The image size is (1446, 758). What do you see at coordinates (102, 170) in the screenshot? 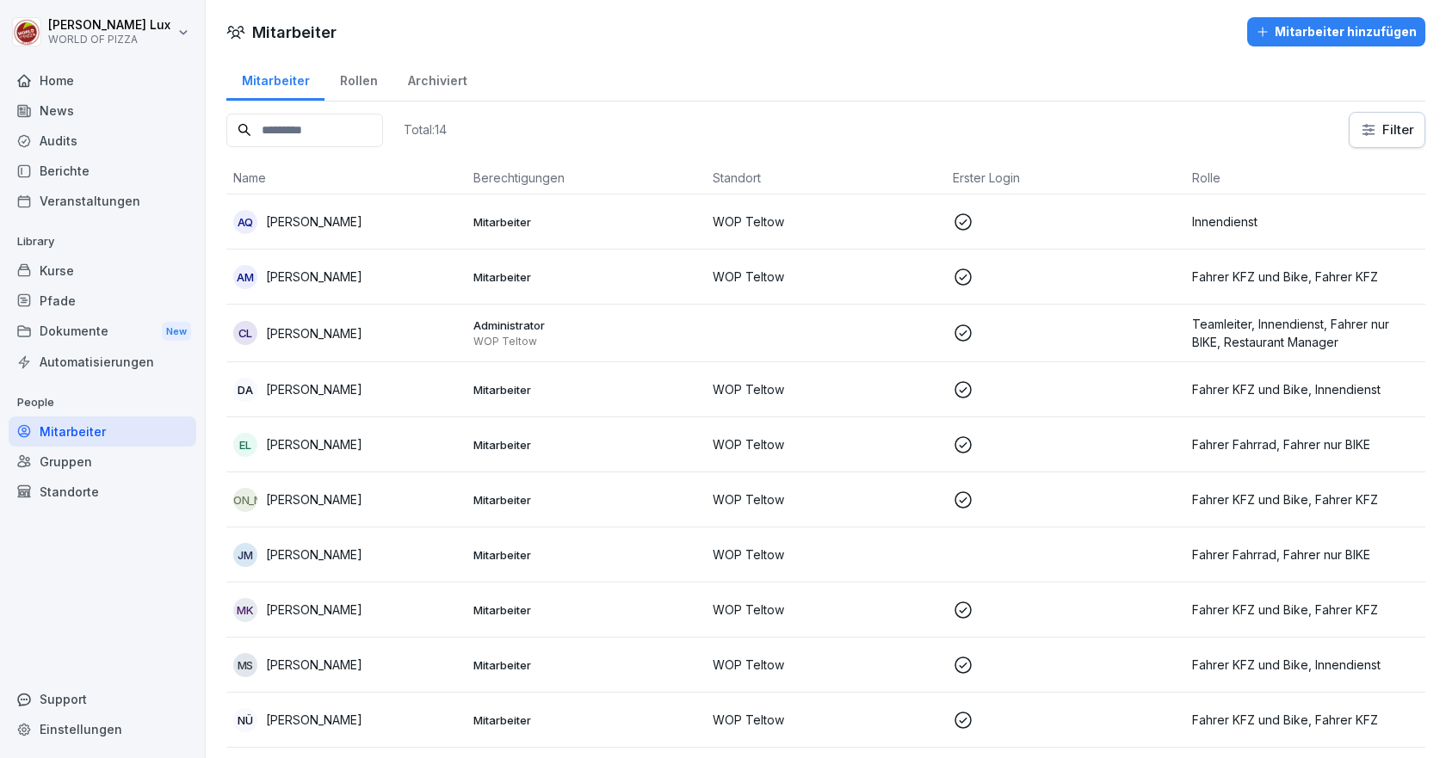
I see `div: Berichte` at bounding box center [102, 170].